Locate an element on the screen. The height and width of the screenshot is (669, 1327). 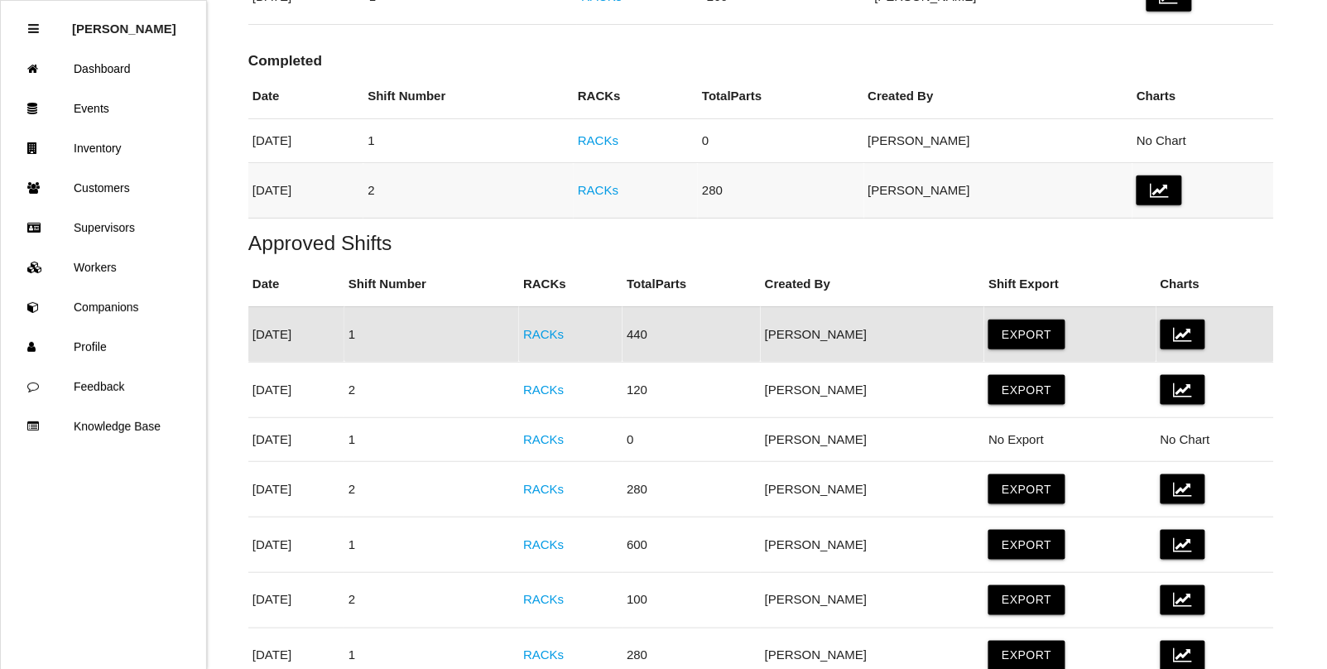
b: Completed is located at coordinates (285, 60).